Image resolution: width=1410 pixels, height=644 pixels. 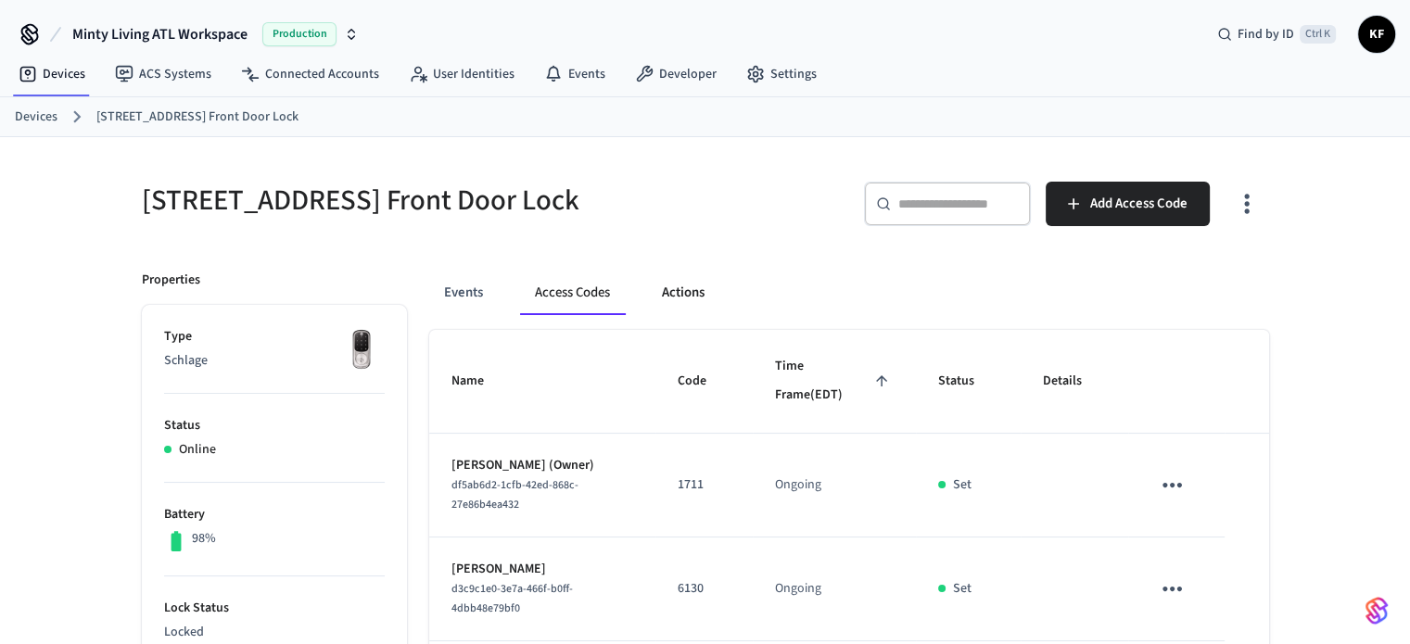 I want to click on span: Code, so click(x=703, y=381).